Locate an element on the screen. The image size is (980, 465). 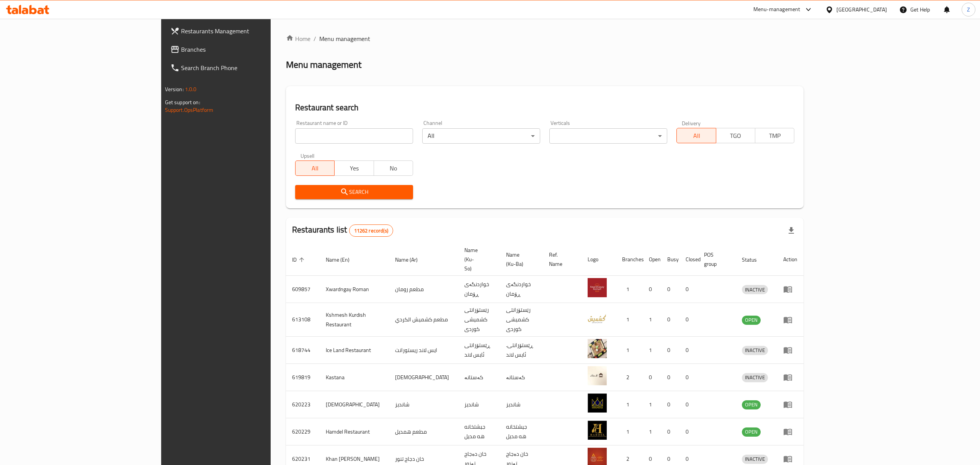
span: ID is located at coordinates (299, 260).